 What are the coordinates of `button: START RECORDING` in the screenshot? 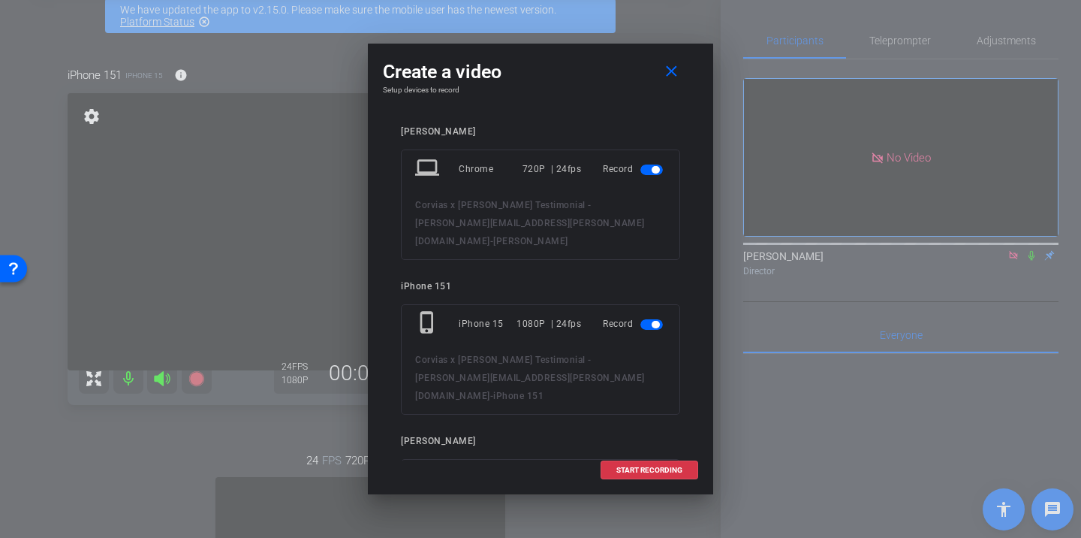 It's located at (649, 469).